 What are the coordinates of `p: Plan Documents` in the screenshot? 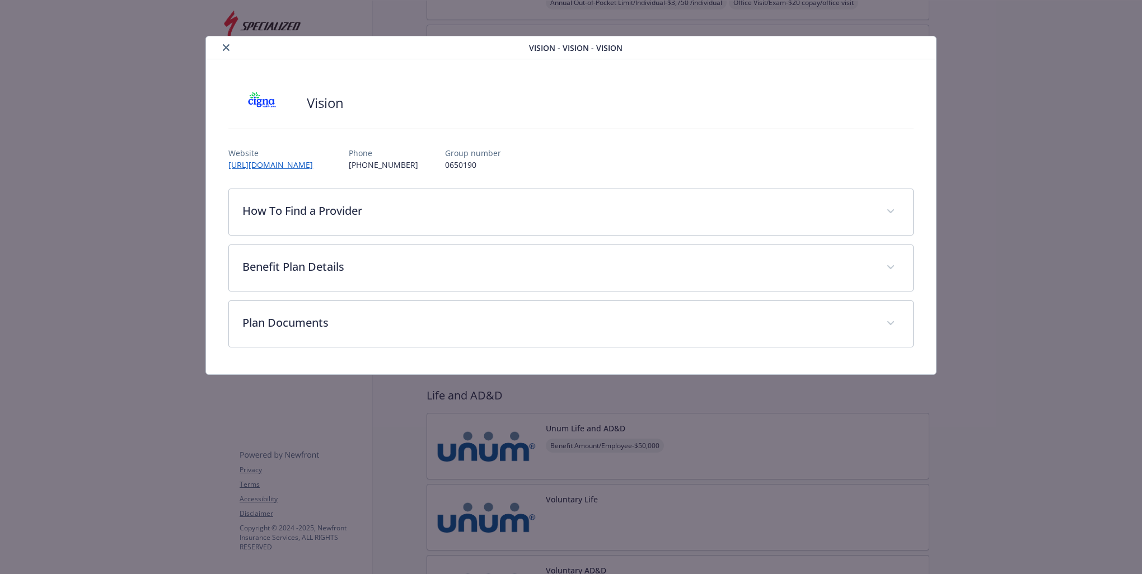 It's located at (557, 323).